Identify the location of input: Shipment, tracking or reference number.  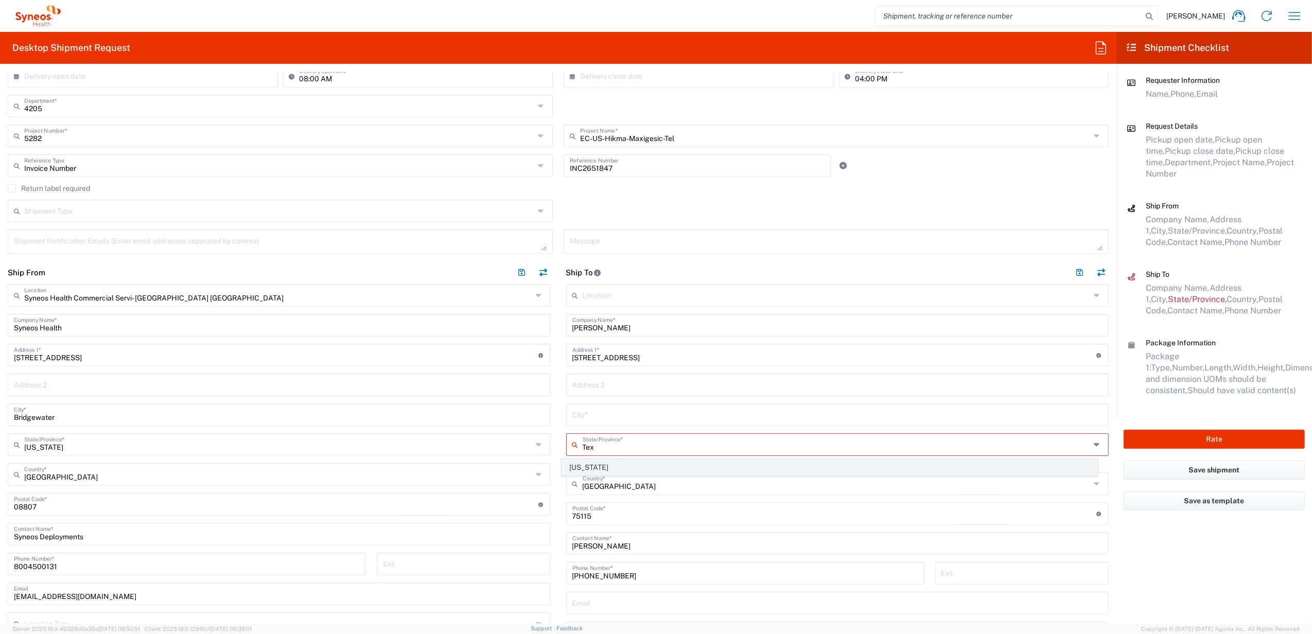
(1009, 16).